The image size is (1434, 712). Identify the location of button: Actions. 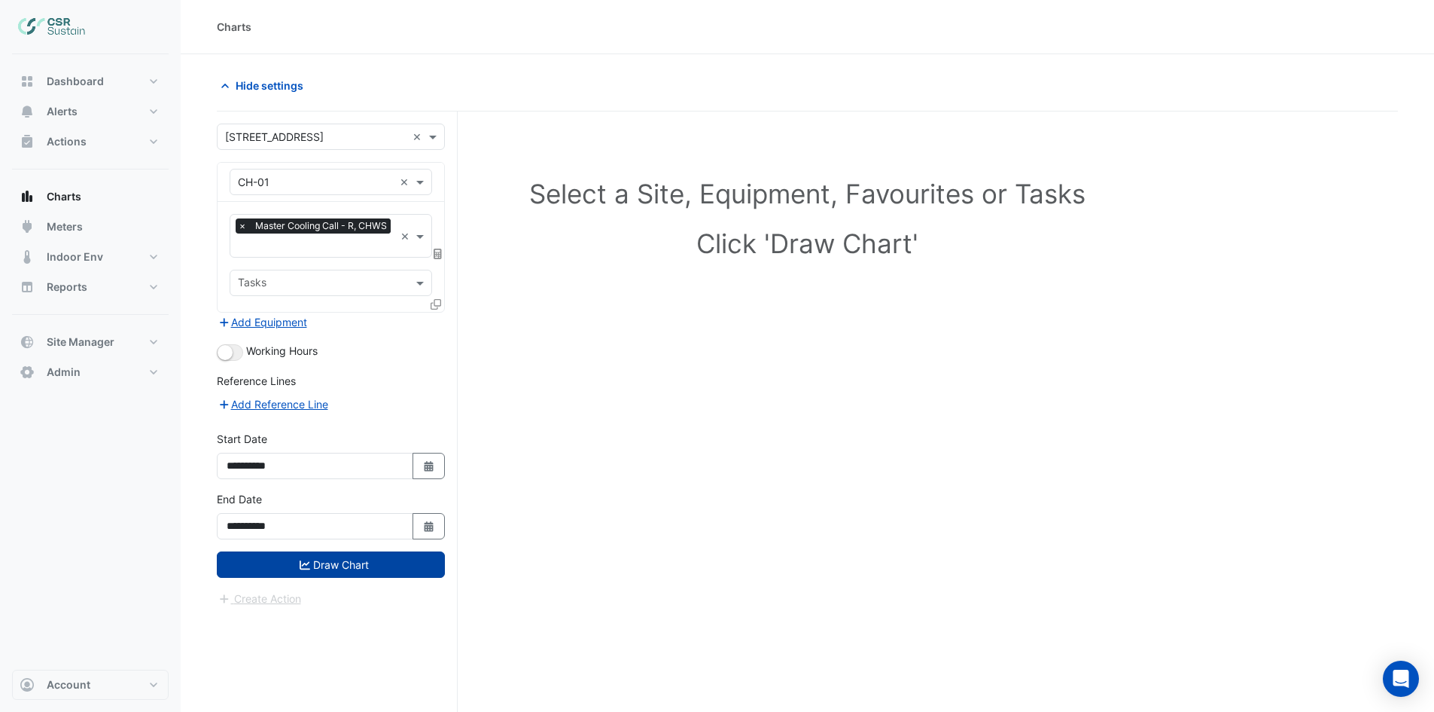
(90, 142).